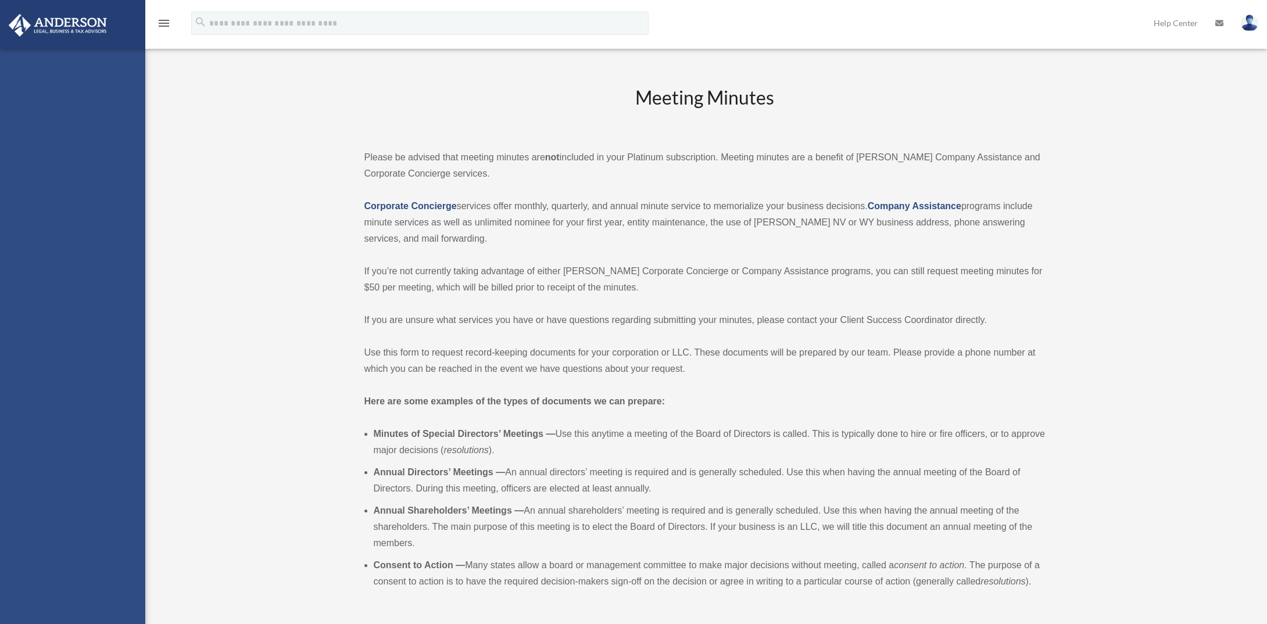 Image resolution: width=1267 pixels, height=624 pixels. I want to click on b: Annual Shareholders’ Meetings —, so click(449, 510).